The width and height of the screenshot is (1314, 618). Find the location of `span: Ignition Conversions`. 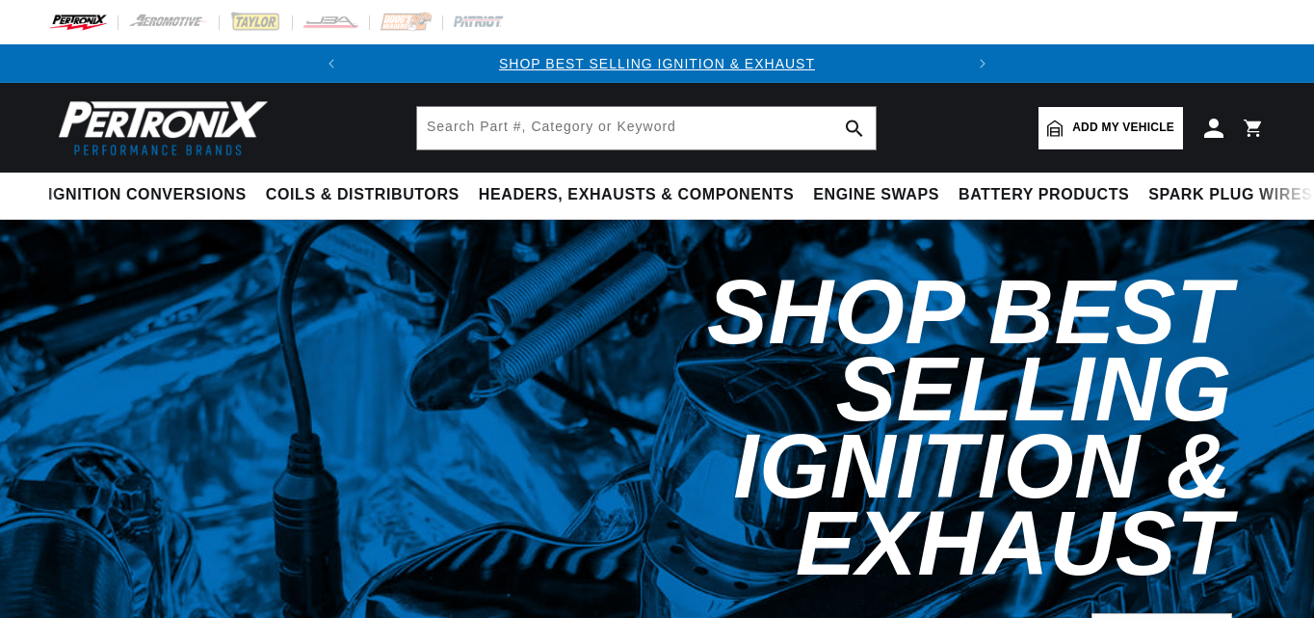

span: Ignition Conversions is located at coordinates (147, 195).